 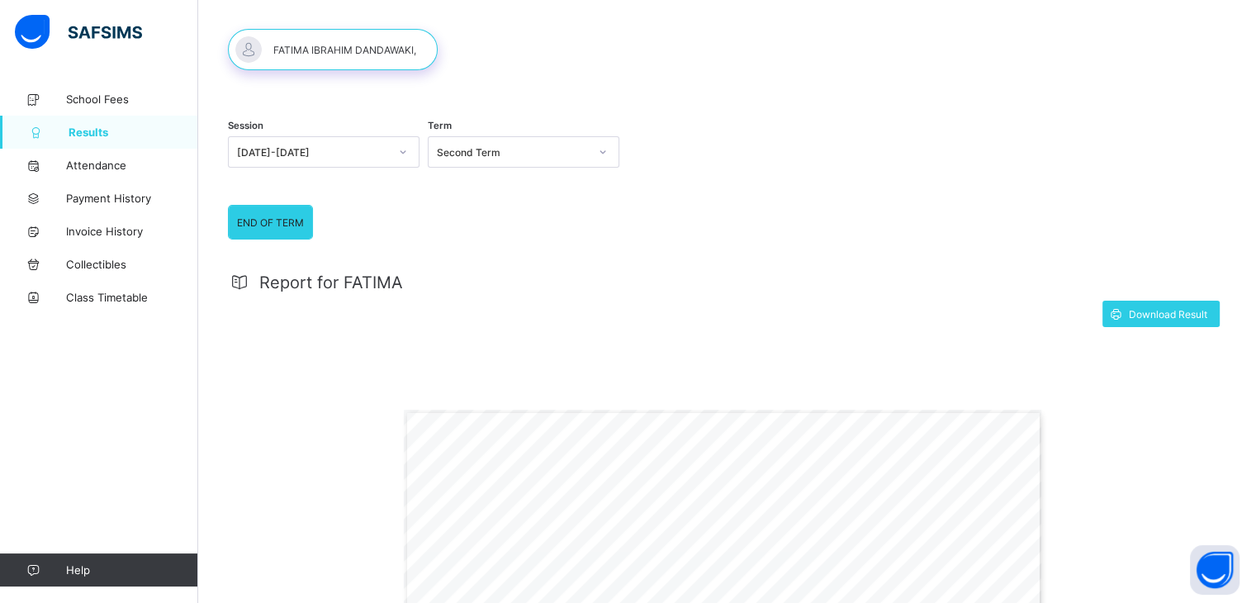 I want to click on span: Term, so click(x=439, y=126).